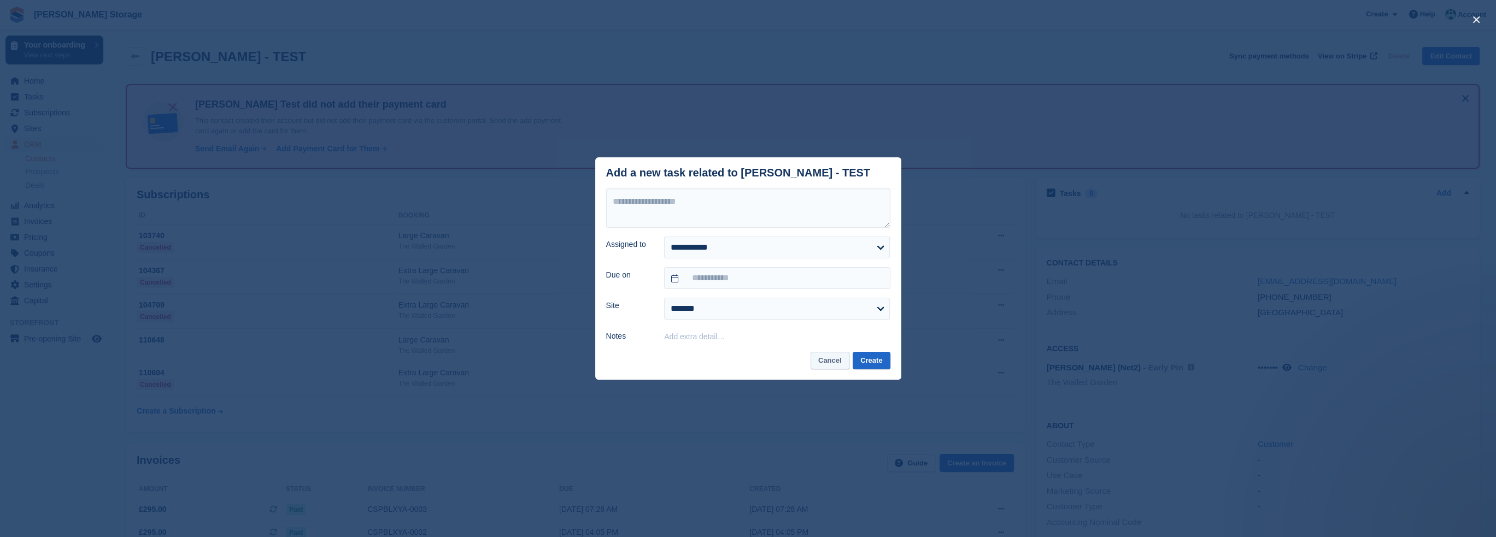  I want to click on button: Add extra detail…, so click(694, 337).